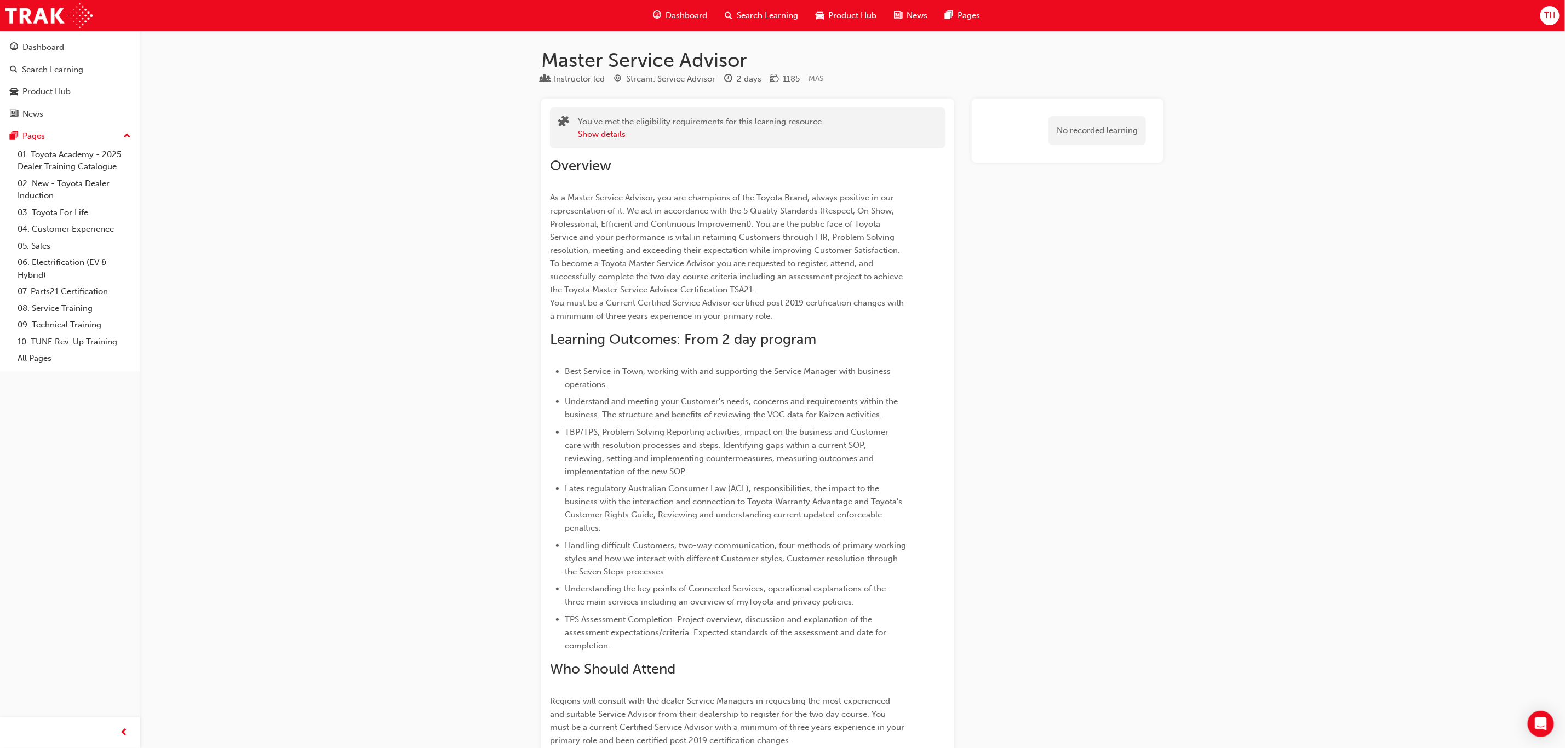 This screenshot has height=748, width=1565. I want to click on div: Type, so click(573, 79).